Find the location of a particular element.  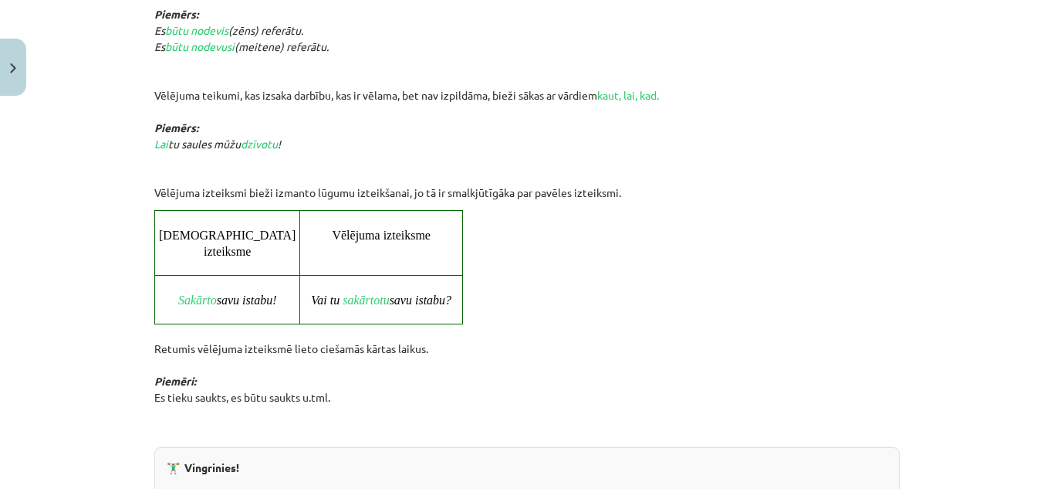

span: būtu nodevis is located at coordinates (197, 30).